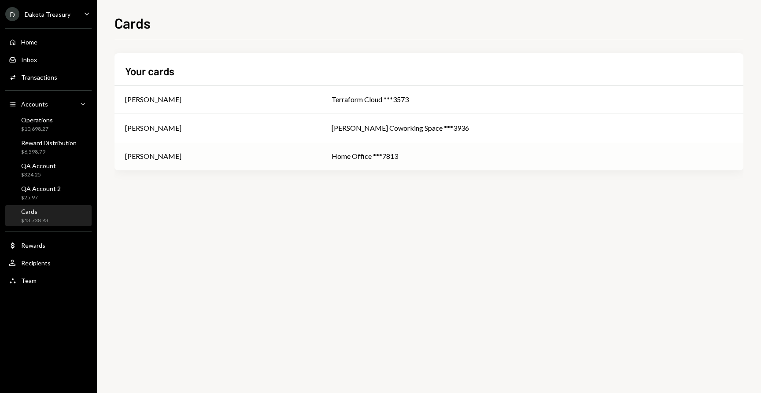  What do you see at coordinates (48, 124) in the screenshot?
I see `a: Operations$10,698.27` at bounding box center [48, 124].